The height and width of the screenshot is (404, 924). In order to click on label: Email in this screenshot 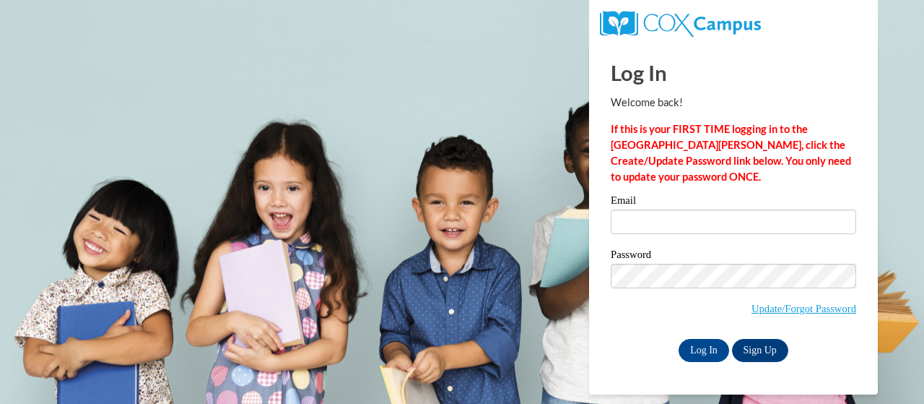, I will do `click(734, 202)`.